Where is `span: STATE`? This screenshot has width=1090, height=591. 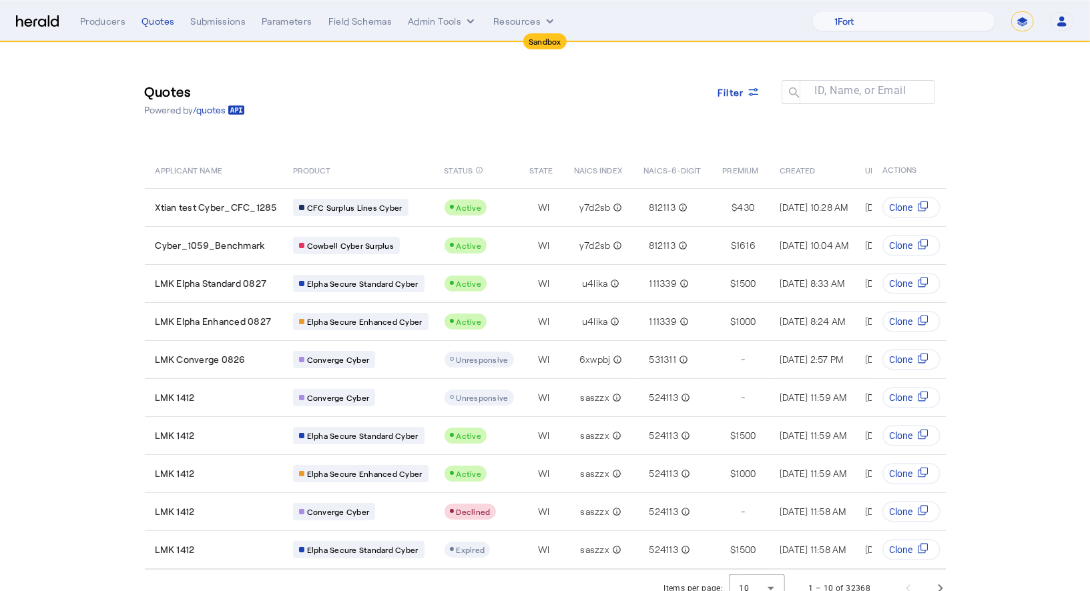 span: STATE is located at coordinates (541, 170).